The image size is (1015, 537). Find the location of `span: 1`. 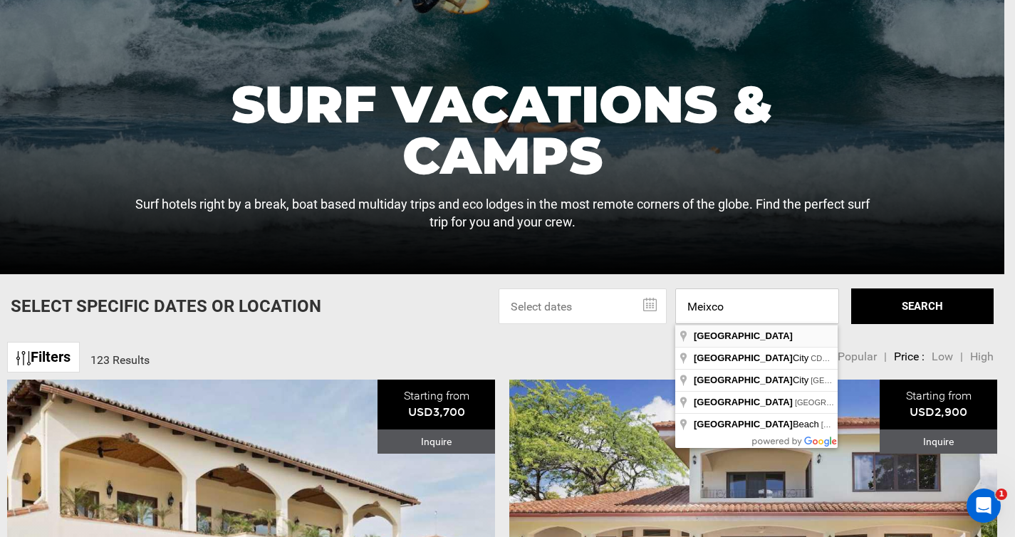

span: 1 is located at coordinates (1001, 494).